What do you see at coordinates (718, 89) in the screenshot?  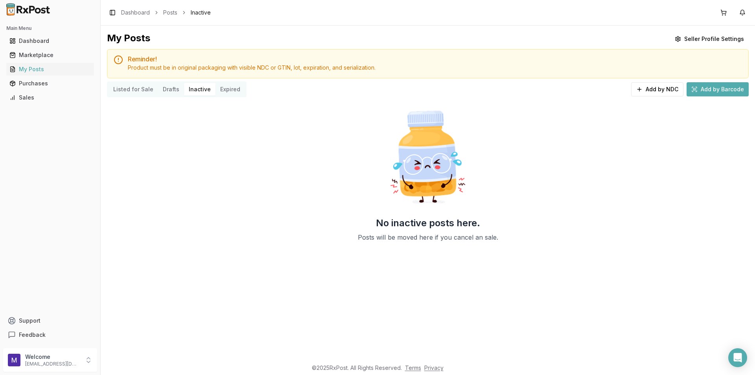 I see `button: Add by Barcode` at bounding box center [718, 89].